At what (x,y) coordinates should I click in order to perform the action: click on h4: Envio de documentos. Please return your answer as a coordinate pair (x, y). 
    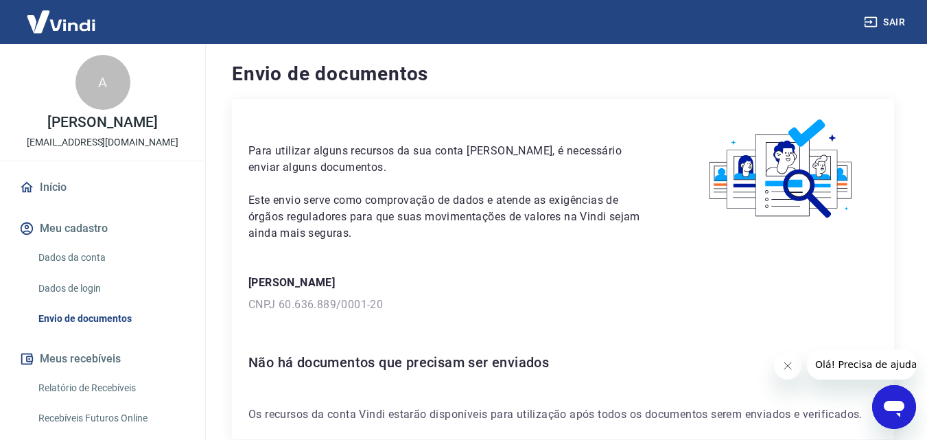
    Looking at the image, I should click on (562, 74).